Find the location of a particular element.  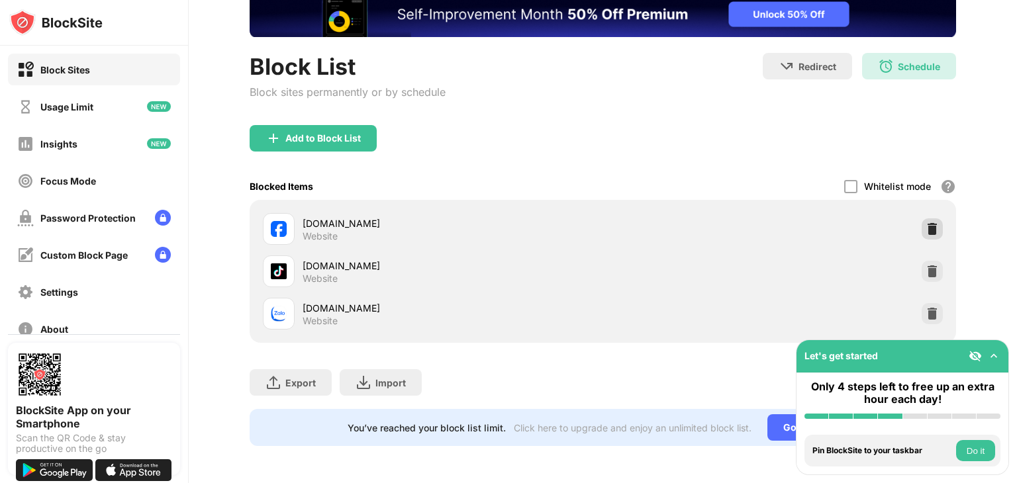

div: Blocked Items is located at coordinates (281, 186).